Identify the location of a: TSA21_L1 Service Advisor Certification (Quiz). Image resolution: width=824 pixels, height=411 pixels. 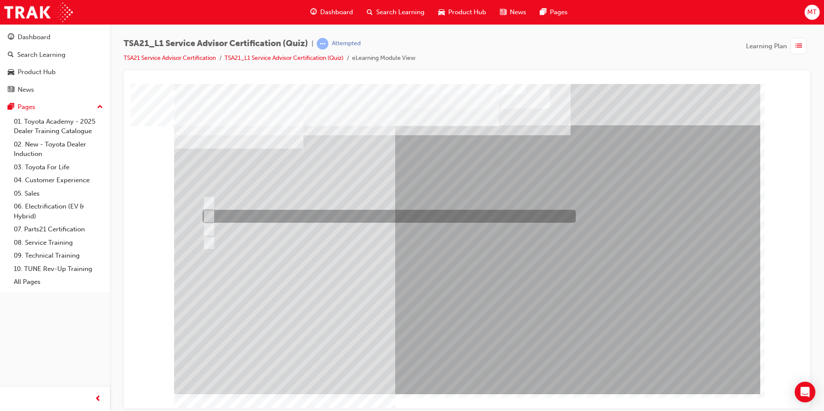
(284, 58).